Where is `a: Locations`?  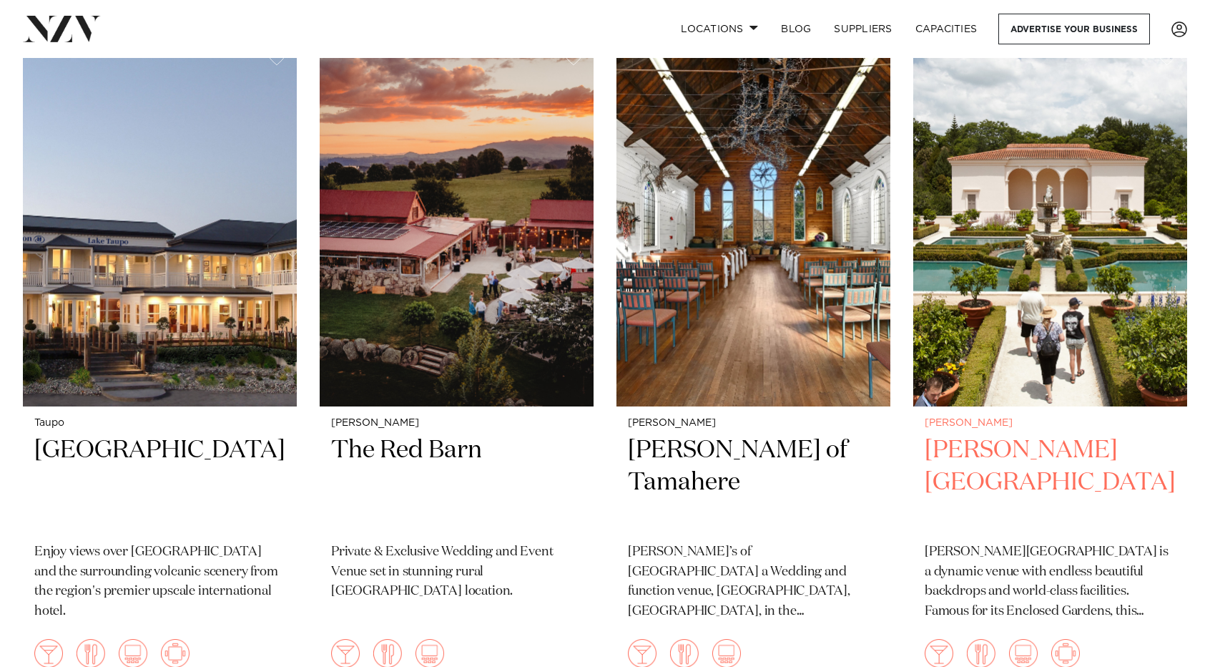 a: Locations is located at coordinates (720, 29).